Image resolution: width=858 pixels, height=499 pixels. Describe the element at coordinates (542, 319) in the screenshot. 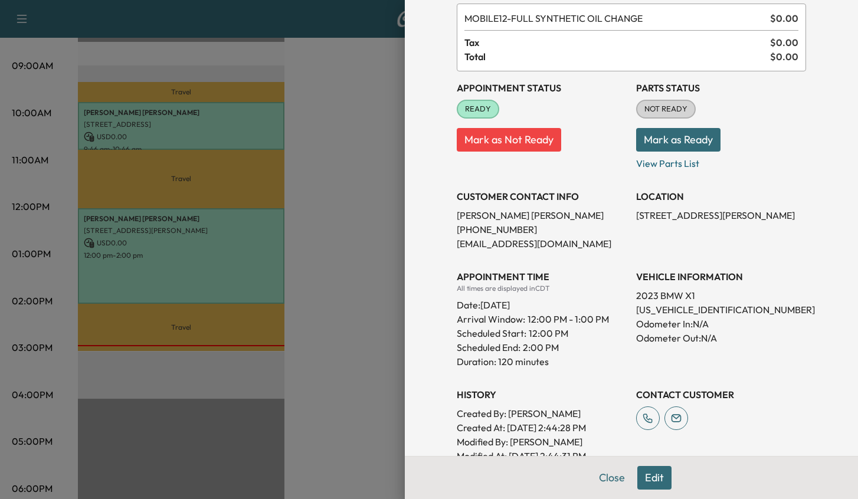

I see `p: Arrival Window:` at that location.